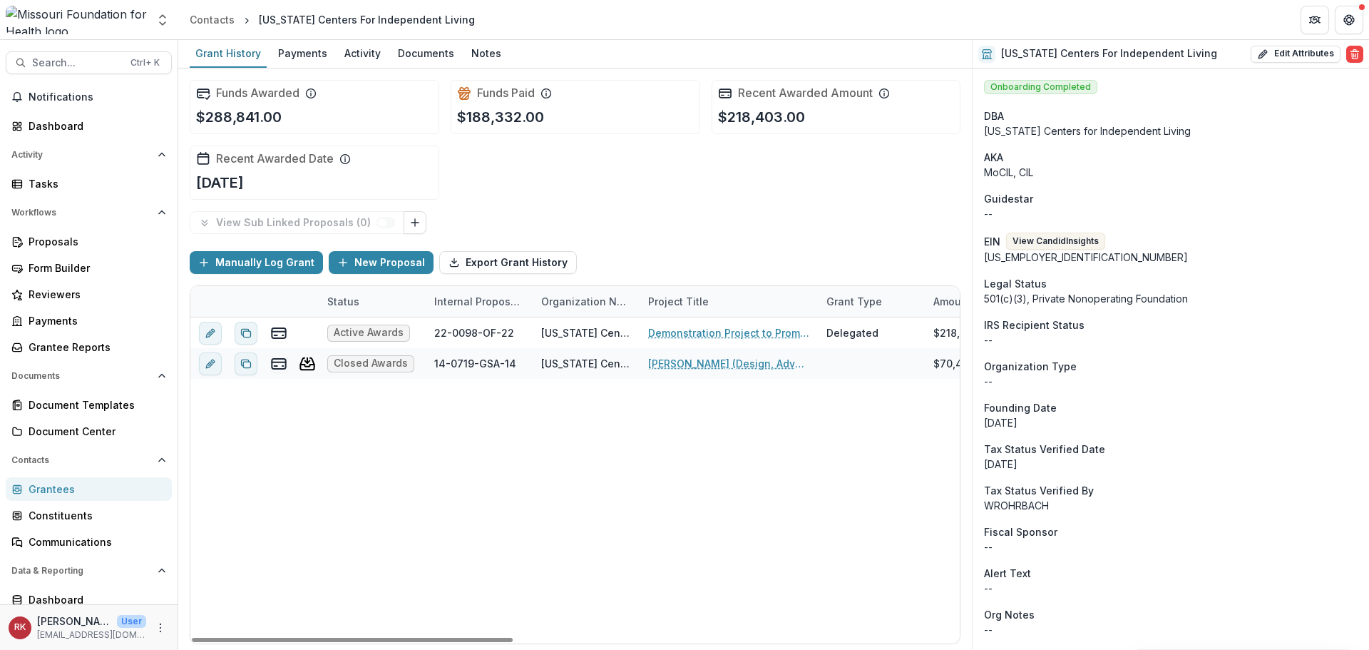 This screenshot has width=1369, height=650. Describe the element at coordinates (239, 117) in the screenshot. I see `p: $288,841.00` at that location.